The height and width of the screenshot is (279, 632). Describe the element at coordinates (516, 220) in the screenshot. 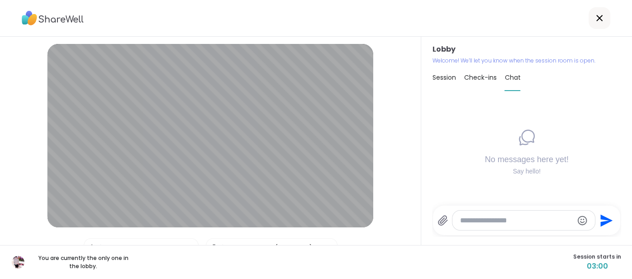

I see `textarea: Type your message` at that location.